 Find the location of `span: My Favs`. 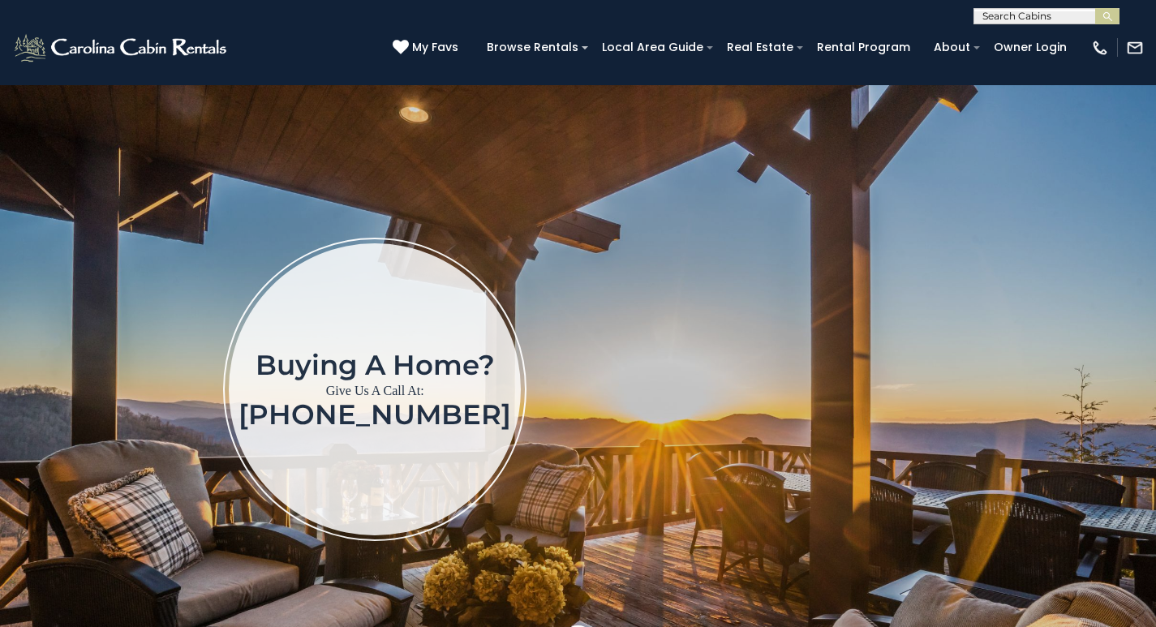

span: My Favs is located at coordinates (435, 47).